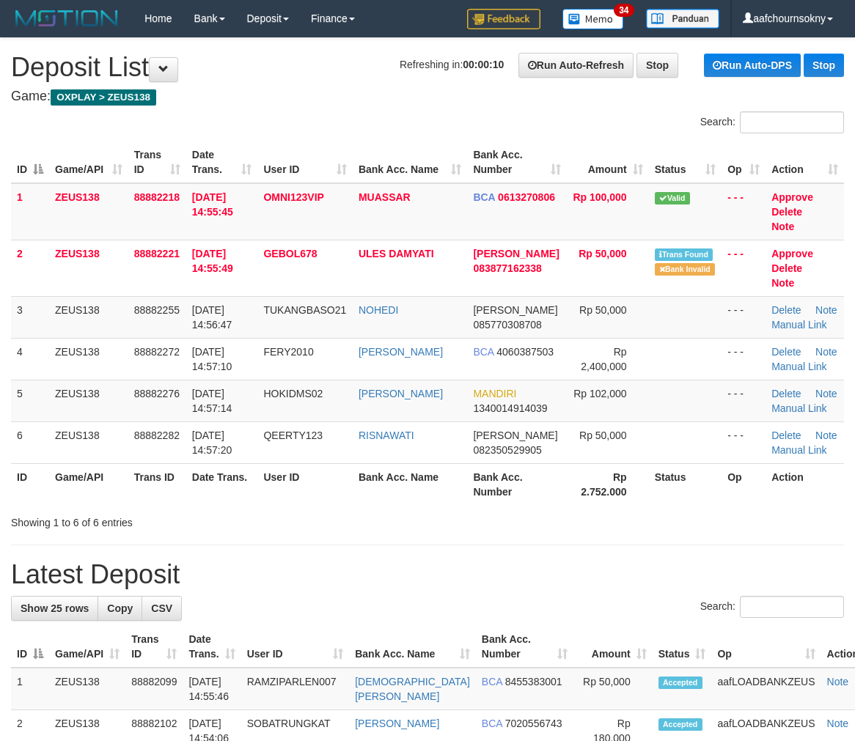 This screenshot has height=741, width=855. What do you see at coordinates (804, 484) in the screenshot?
I see `th: Action` at bounding box center [804, 484].